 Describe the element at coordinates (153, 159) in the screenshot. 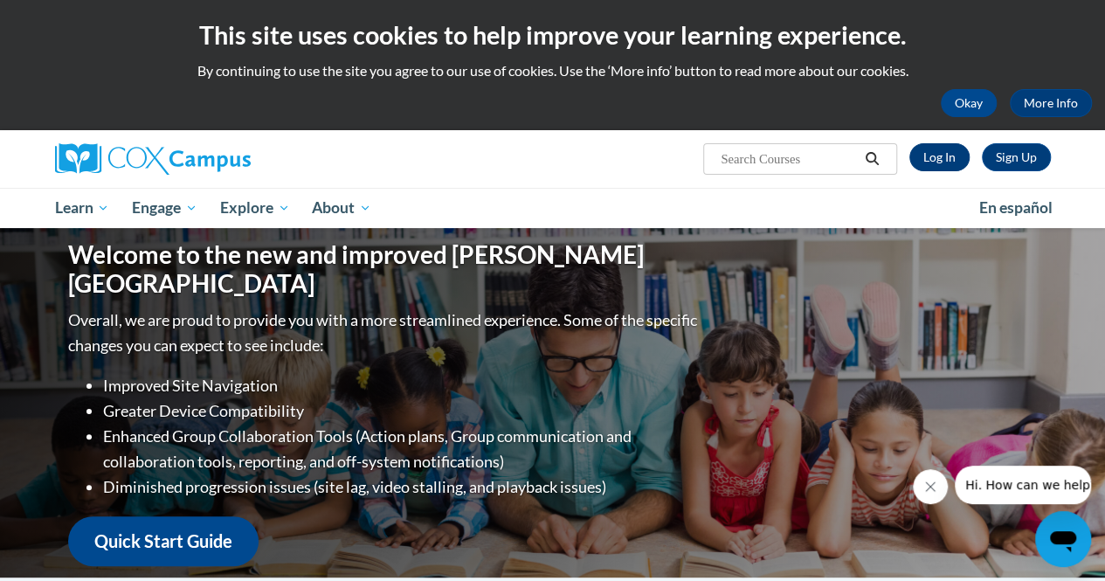

I see `img: Cox Campus` at that location.